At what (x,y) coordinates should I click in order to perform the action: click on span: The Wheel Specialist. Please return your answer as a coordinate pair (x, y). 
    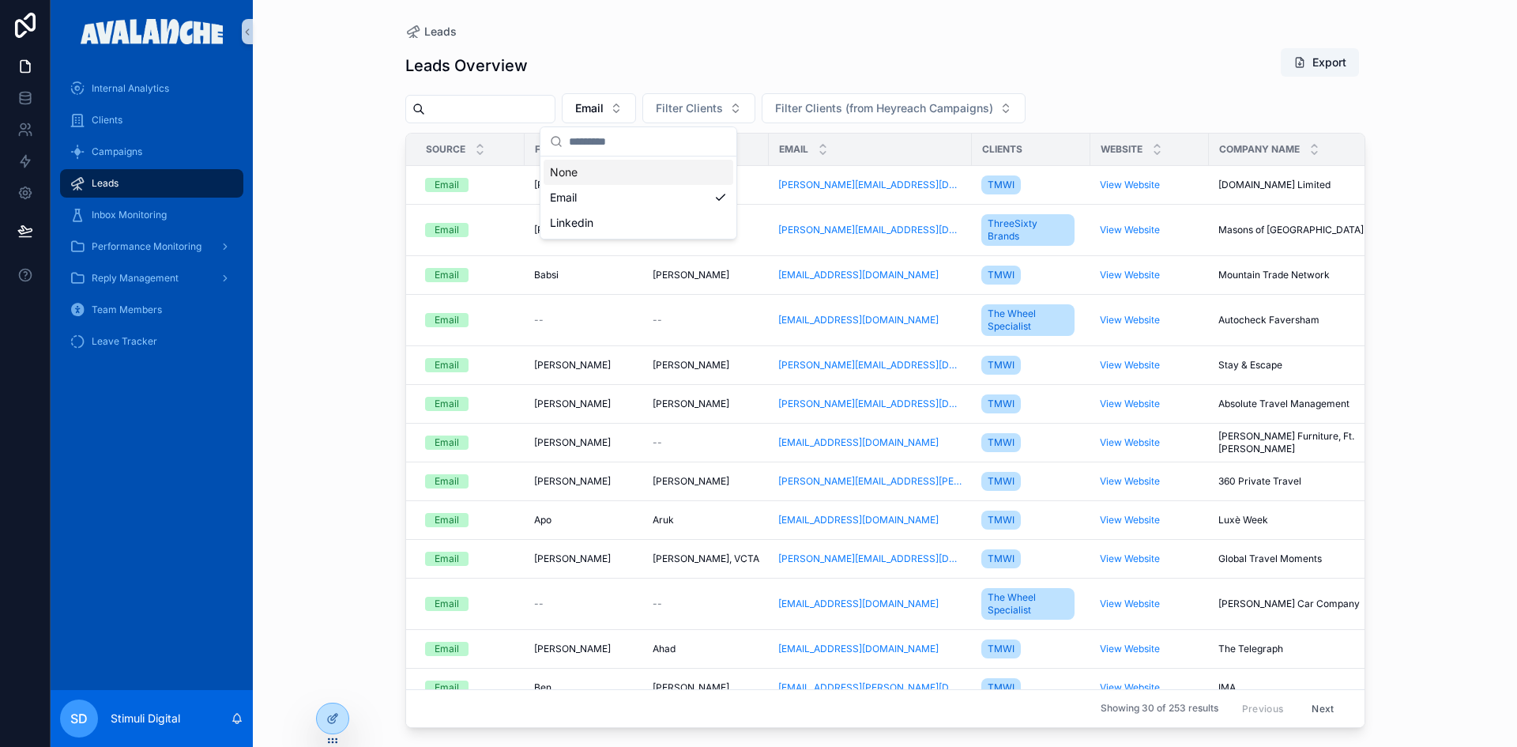
    Looking at the image, I should click on (1028, 604).